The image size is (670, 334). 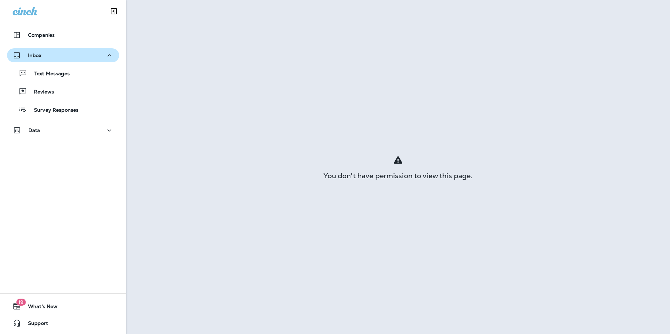 I want to click on span: What's New, so click(x=39, y=308).